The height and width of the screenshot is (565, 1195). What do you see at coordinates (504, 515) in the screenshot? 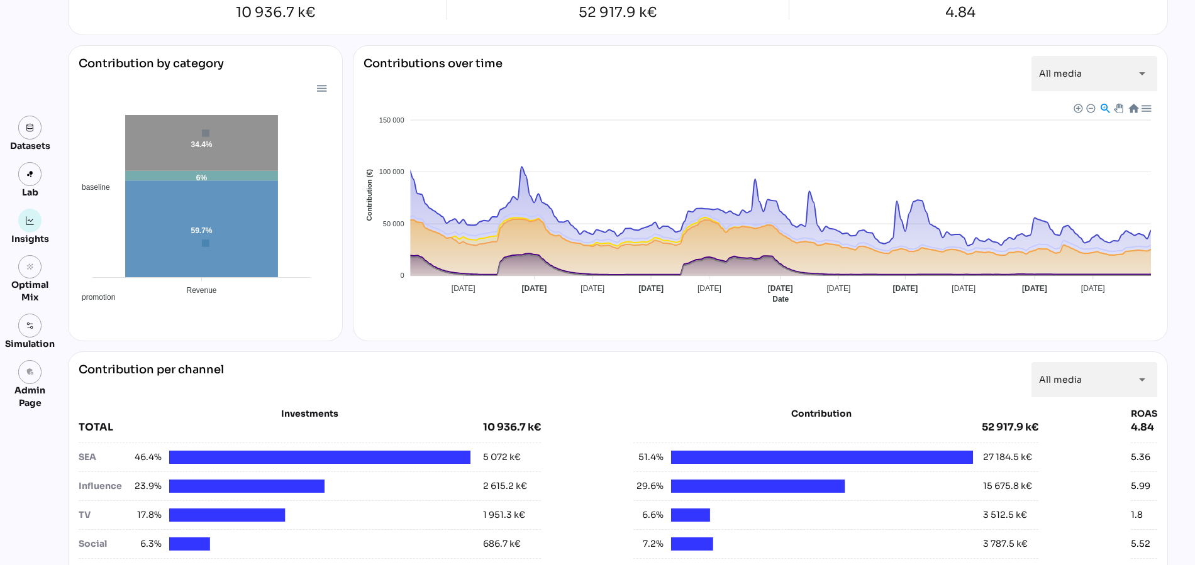
I see `div: 1 951.3 k€` at bounding box center [504, 515].